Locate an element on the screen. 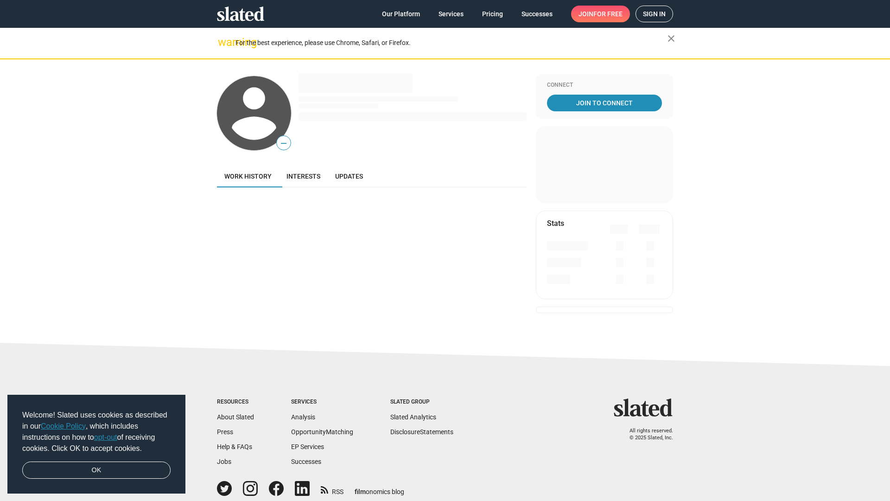 This screenshot has width=890, height=501. div: For the best experience, please use Chrome, Safari, or Firefox. is located at coordinates (451, 43).